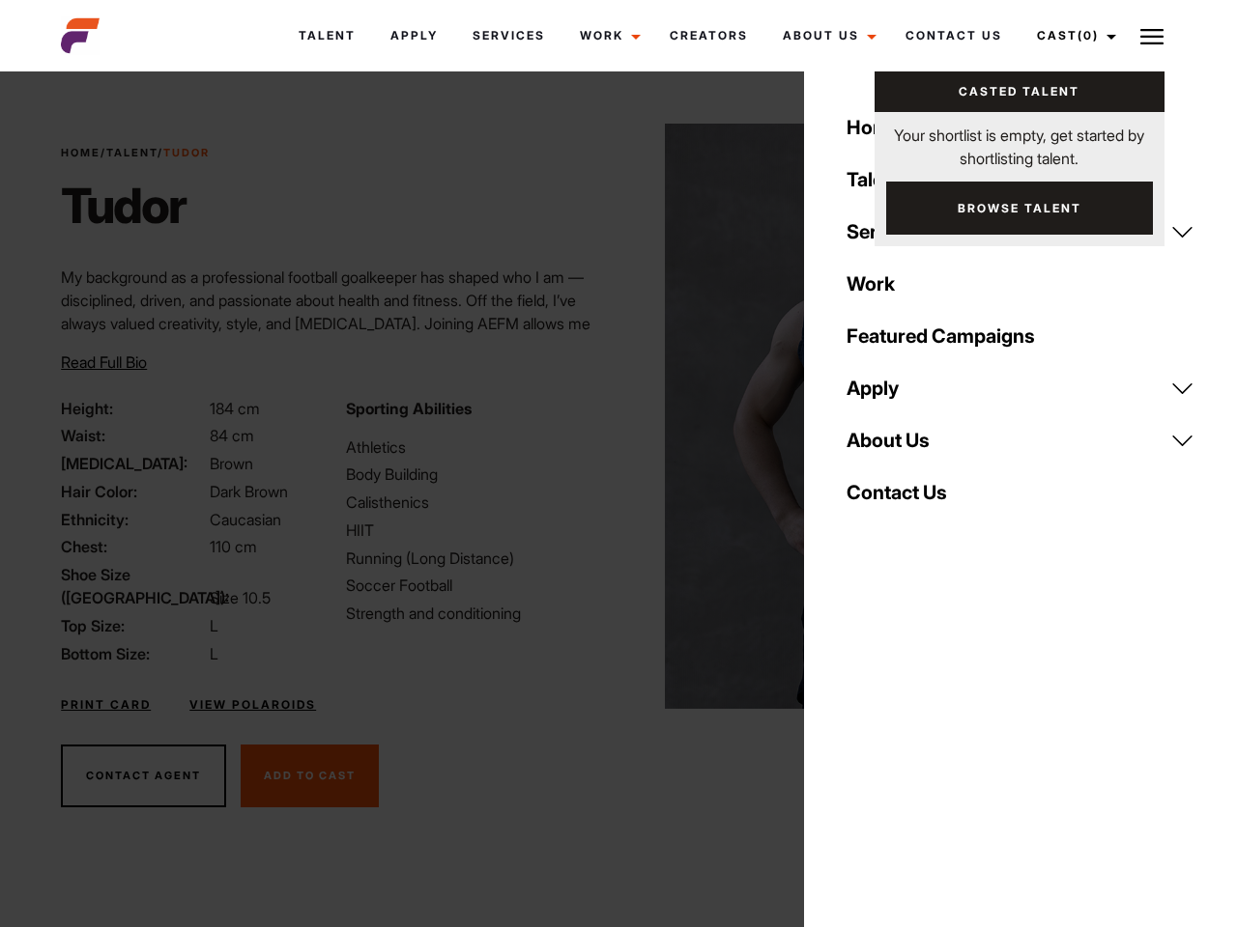 This screenshot has width=1237, height=927. What do you see at coordinates (105, 705) in the screenshot?
I see `a: Print Card` at bounding box center [105, 705].